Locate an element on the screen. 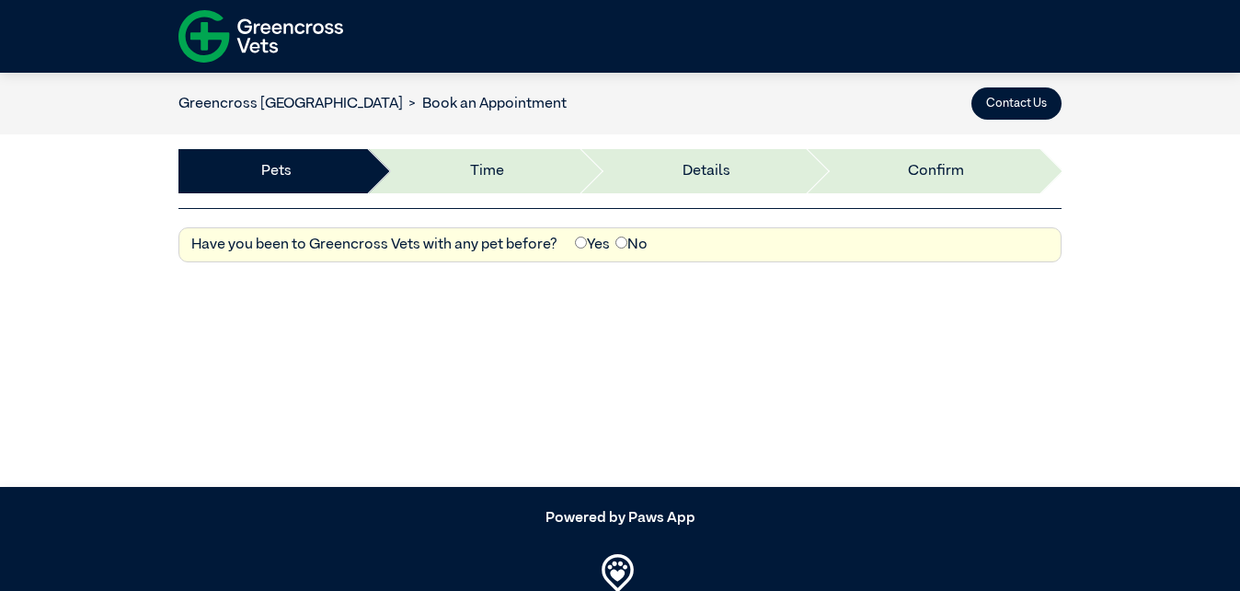  li: Book an Appointment is located at coordinates (485, 104).